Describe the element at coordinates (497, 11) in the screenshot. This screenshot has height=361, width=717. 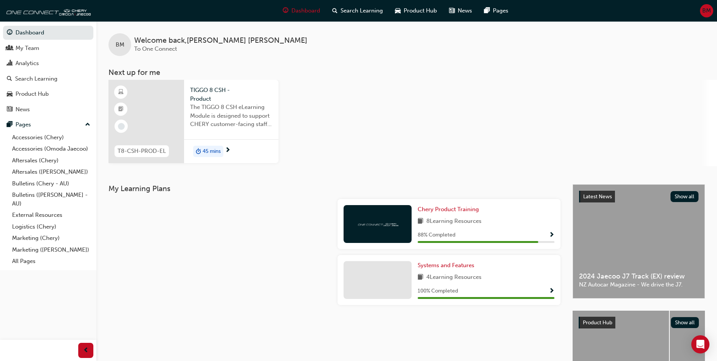
I see `a: pages-iconPages` at that location.